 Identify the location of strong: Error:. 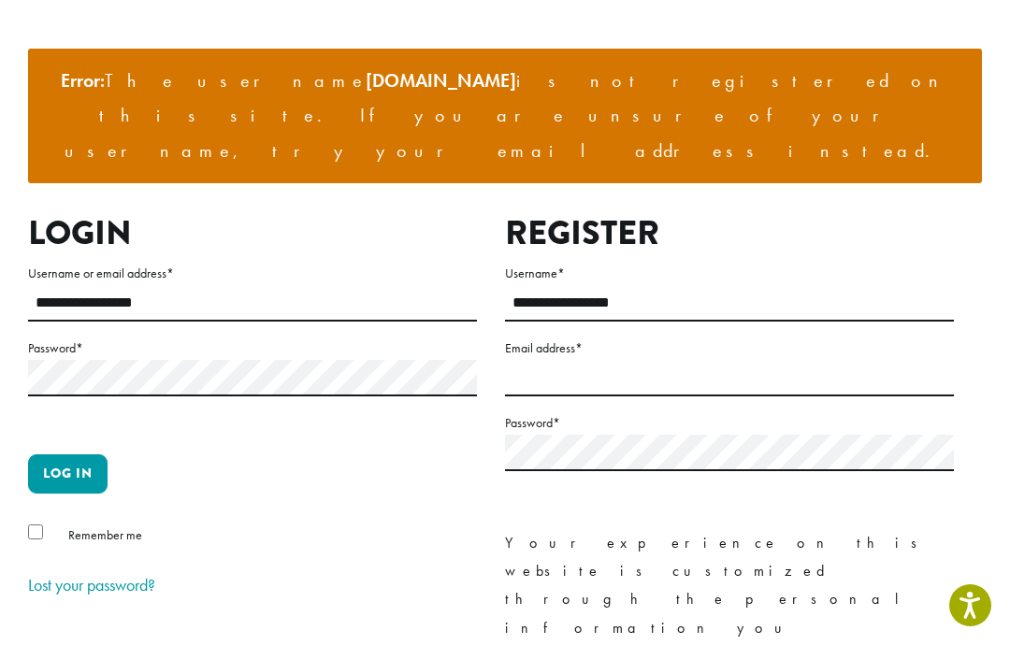
(82, 80).